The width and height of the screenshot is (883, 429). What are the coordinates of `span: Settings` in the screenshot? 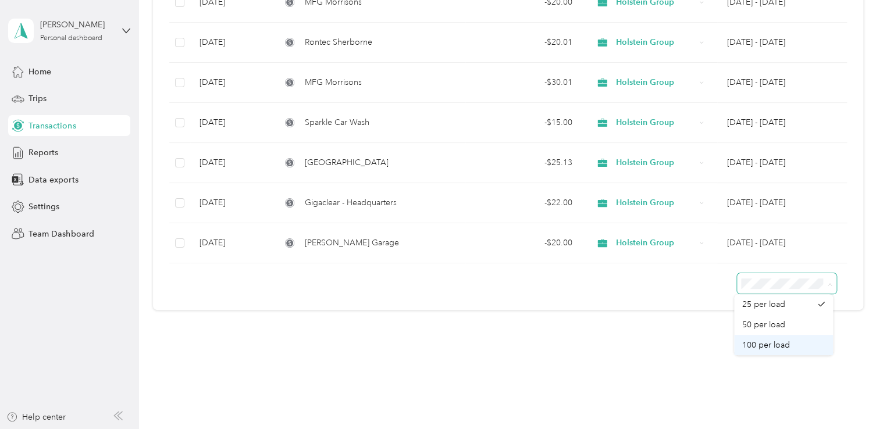 It's located at (44, 207).